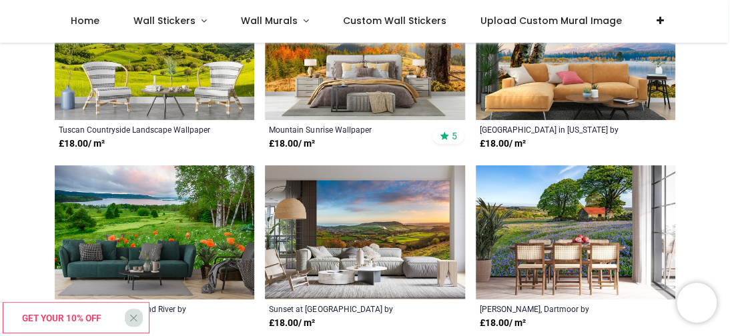  What do you see at coordinates (551, 21) in the screenshot?
I see `span: Upload Custom Mural Image` at bounding box center [551, 21].